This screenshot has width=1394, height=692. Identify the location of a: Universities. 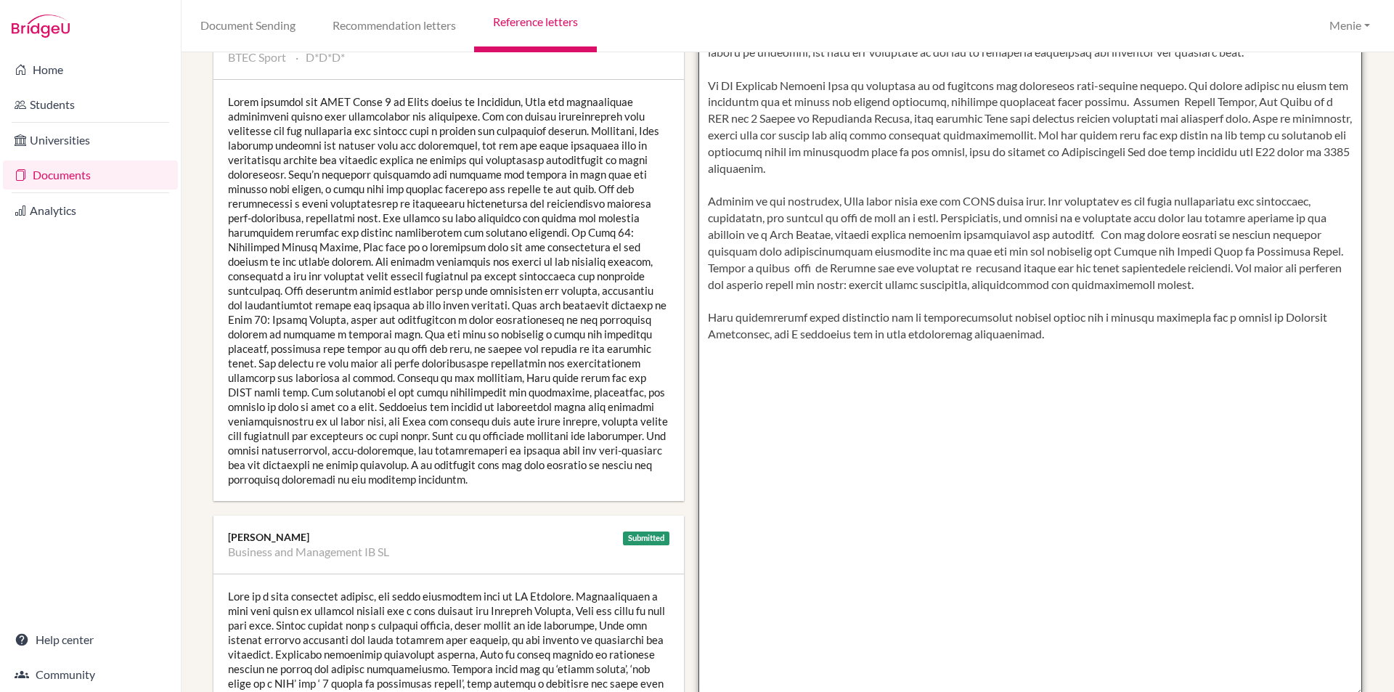
(90, 140).